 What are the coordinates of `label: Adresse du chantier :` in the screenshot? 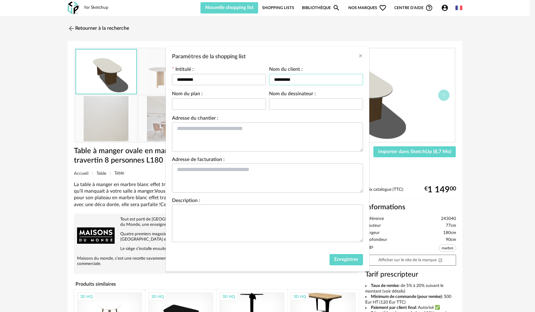 It's located at (195, 119).